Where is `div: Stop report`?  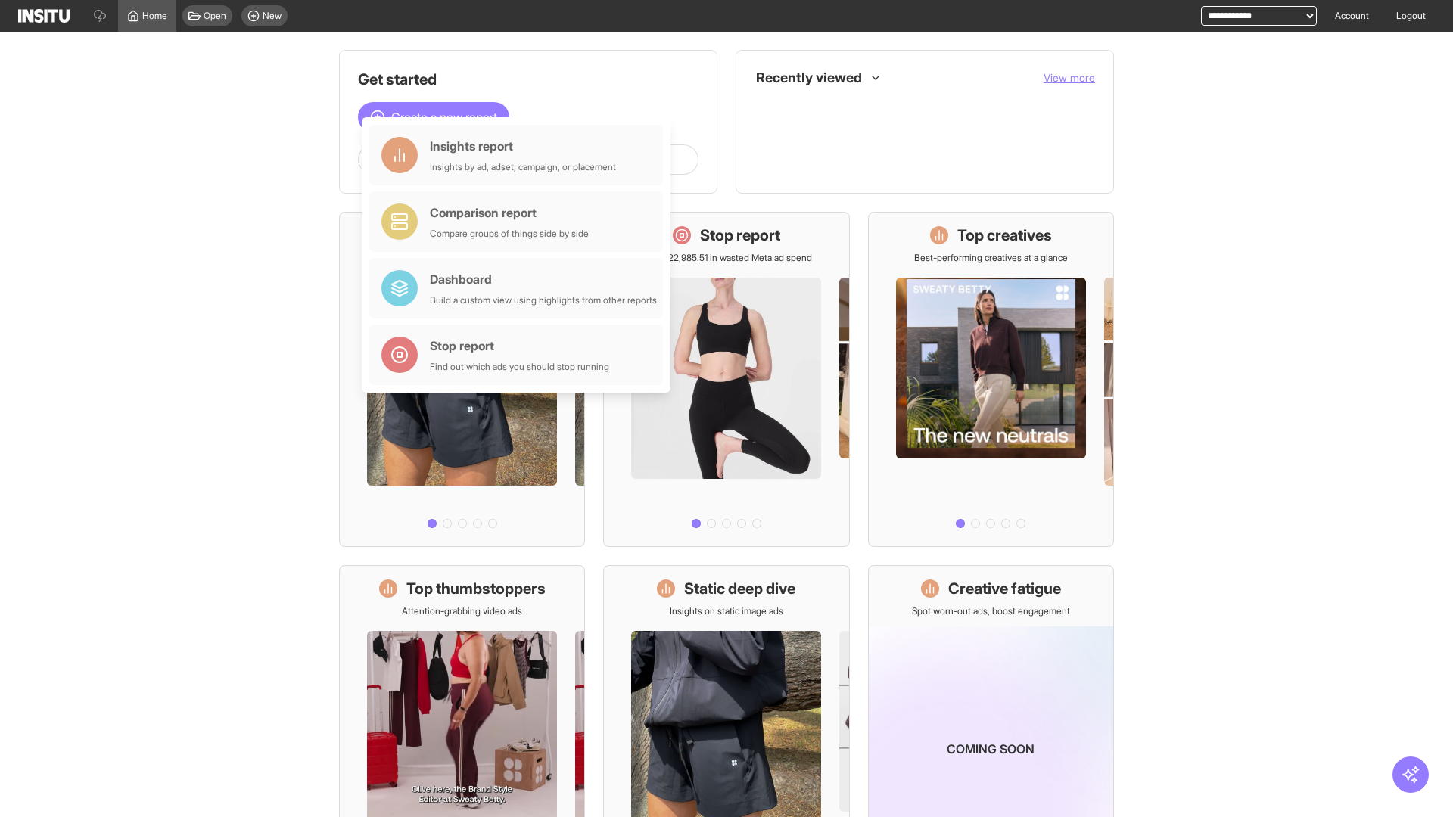 div: Stop report is located at coordinates (519, 346).